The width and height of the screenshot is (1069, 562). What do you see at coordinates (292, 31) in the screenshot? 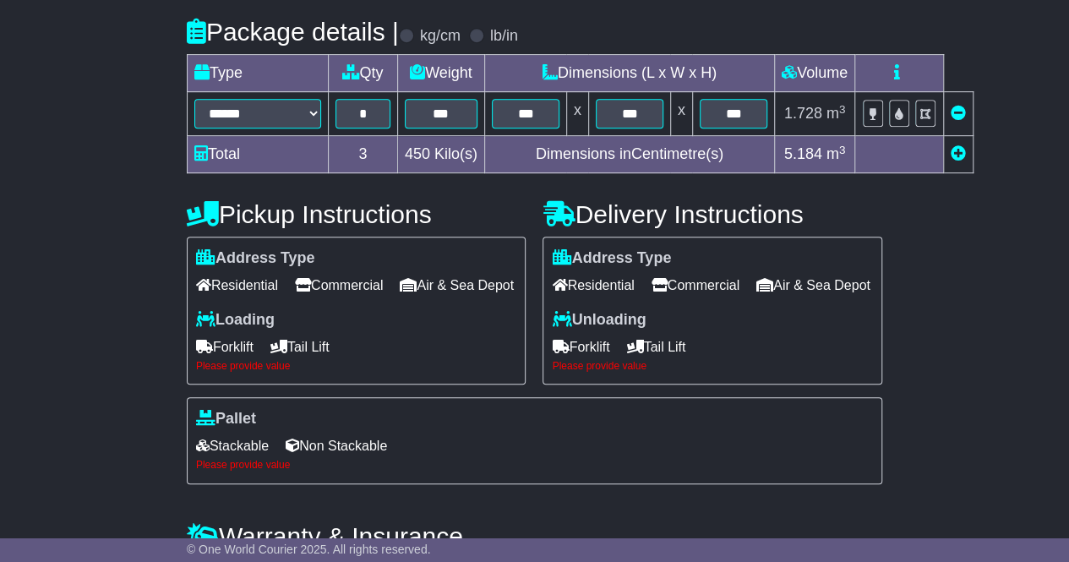
I see `h4: Package details |` at bounding box center [292, 31].